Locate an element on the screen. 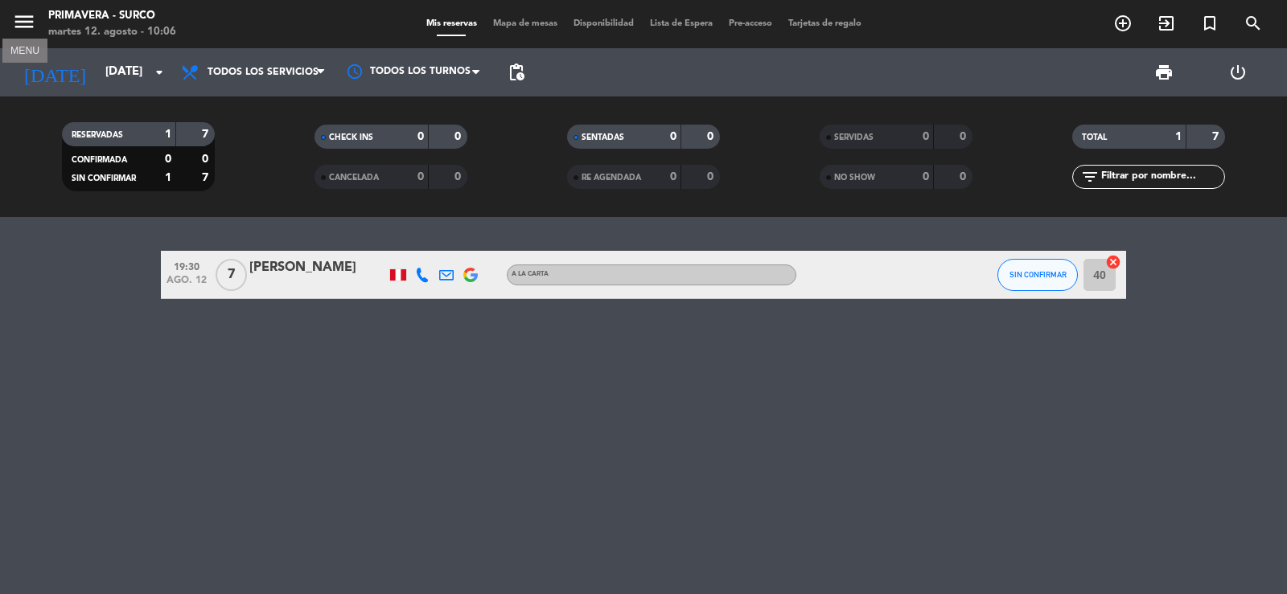 This screenshot has height=594, width=1287. span: TOTAL is located at coordinates (1094, 138).